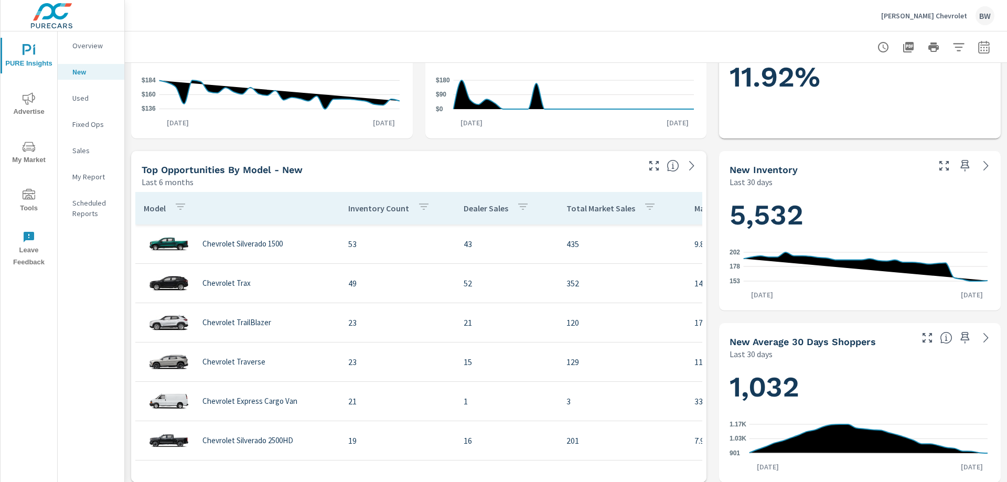 The image size is (1007, 482). I want to click on p: 17.5%, so click(740, 323).